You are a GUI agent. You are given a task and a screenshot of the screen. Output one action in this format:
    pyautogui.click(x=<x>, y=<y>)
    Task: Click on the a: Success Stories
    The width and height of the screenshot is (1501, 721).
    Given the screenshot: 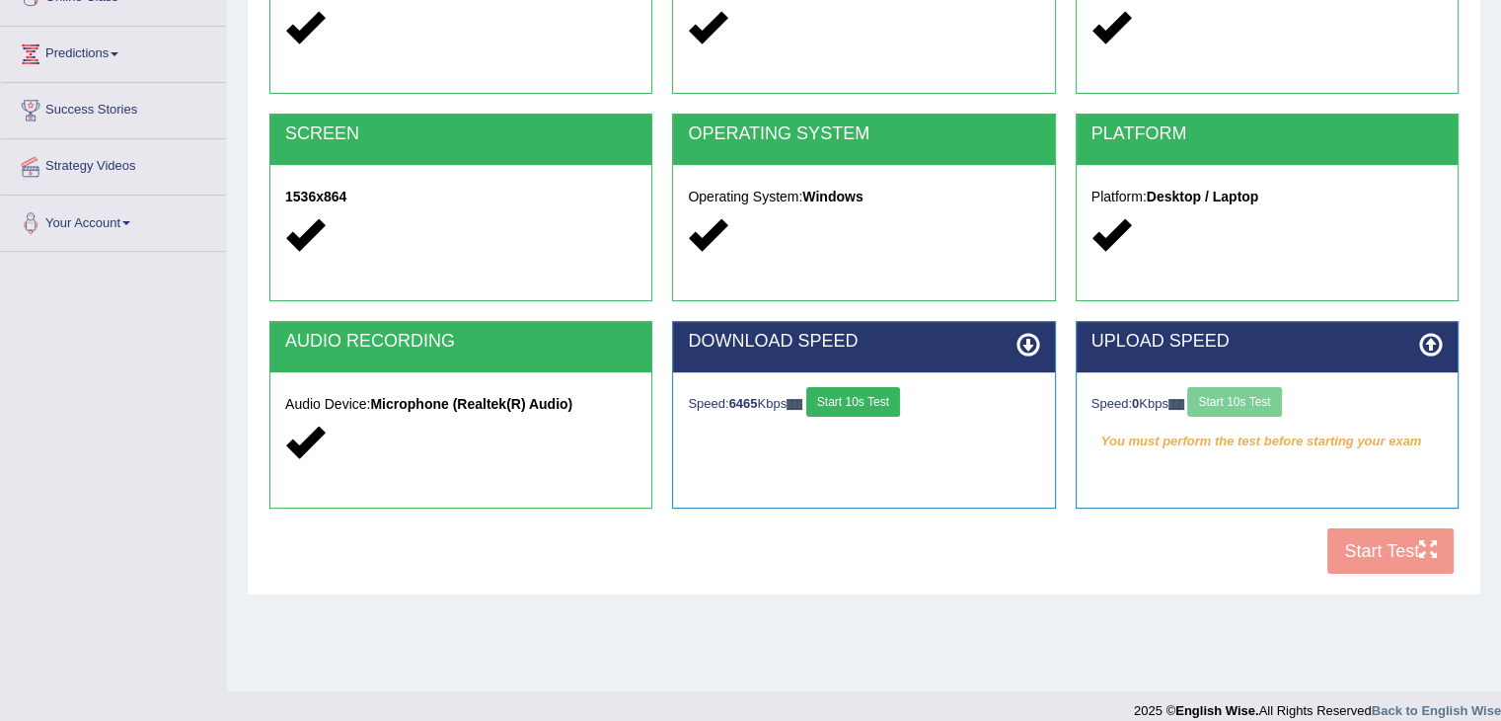 What is the action you would take?
    pyautogui.click(x=114, y=108)
    